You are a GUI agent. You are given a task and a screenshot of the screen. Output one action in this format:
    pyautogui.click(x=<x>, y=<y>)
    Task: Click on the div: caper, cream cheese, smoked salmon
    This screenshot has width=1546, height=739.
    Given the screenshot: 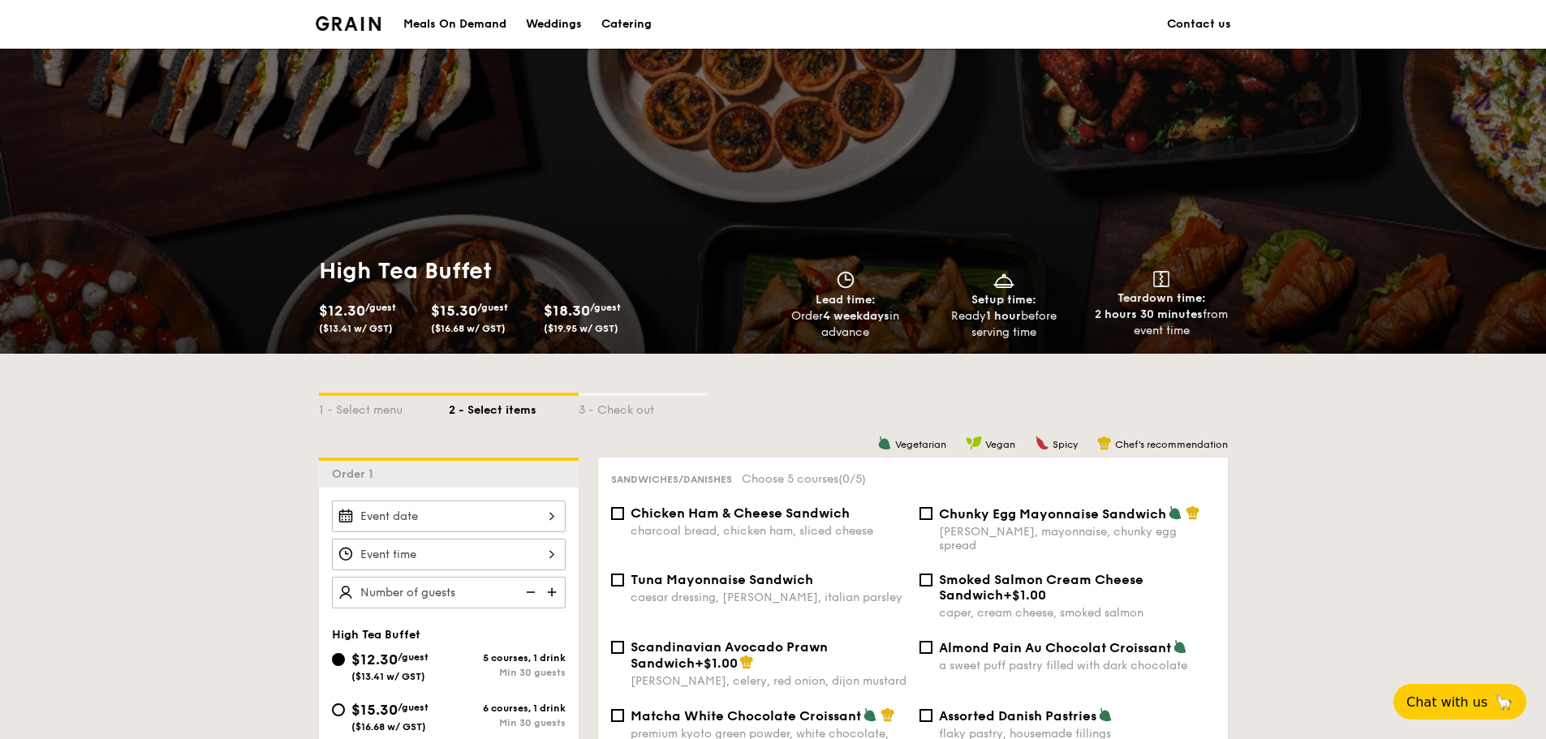 What is the action you would take?
    pyautogui.click(x=1077, y=613)
    